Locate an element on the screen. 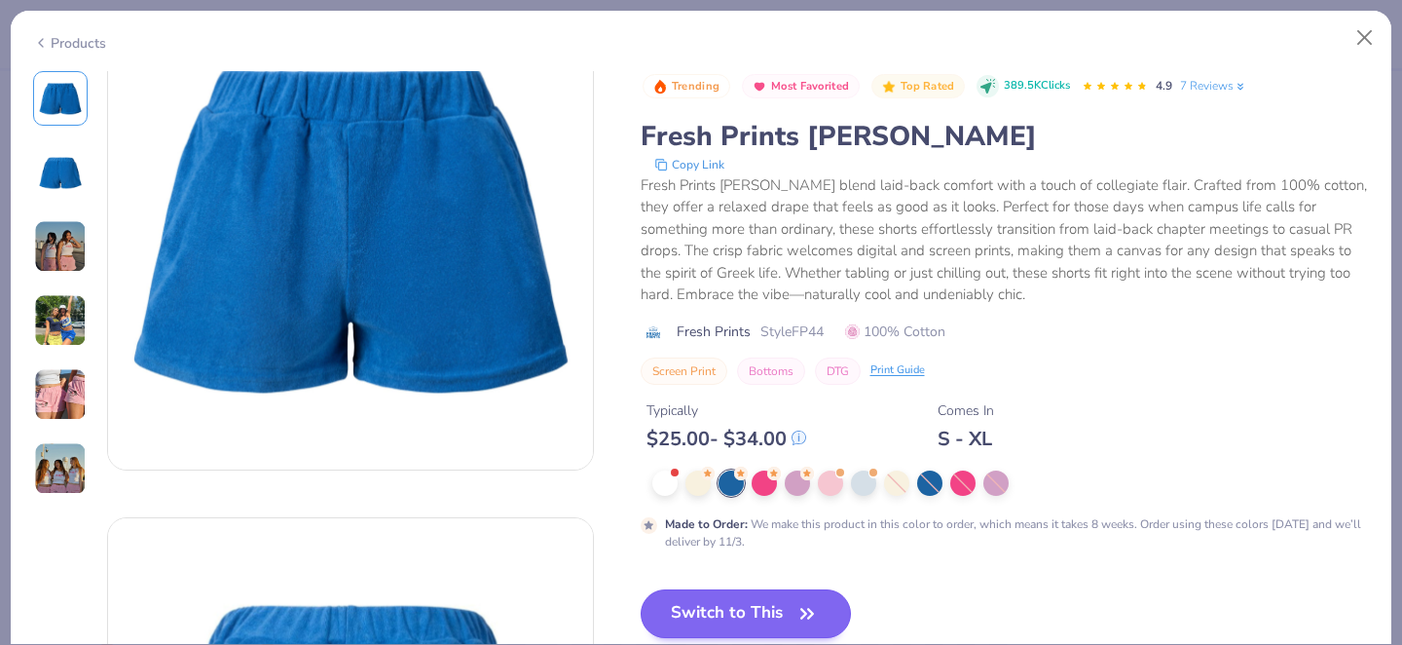 The width and height of the screenshot is (1402, 645). a: 7 Reviews is located at coordinates (1213, 86).